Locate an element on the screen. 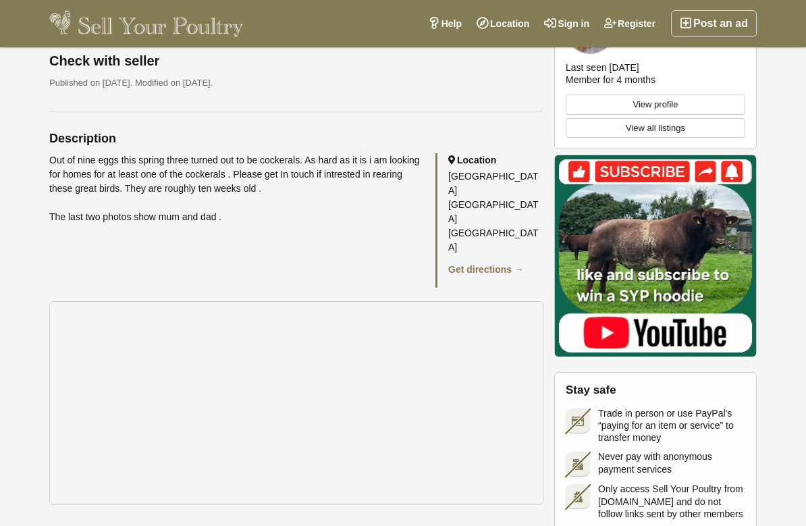 The image size is (806, 526). div: Member for 4 months is located at coordinates (610, 80).